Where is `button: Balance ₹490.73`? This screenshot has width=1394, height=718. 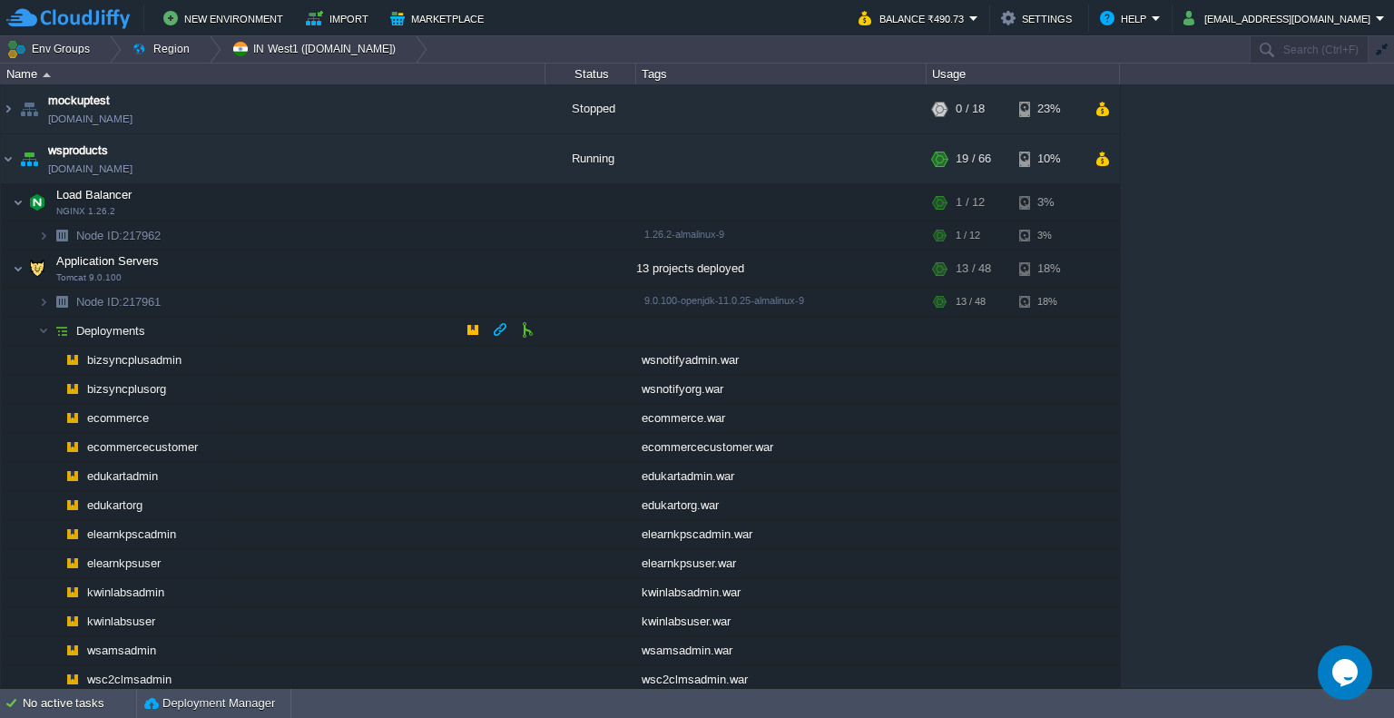
button: Balance ₹490.73 is located at coordinates (914, 18).